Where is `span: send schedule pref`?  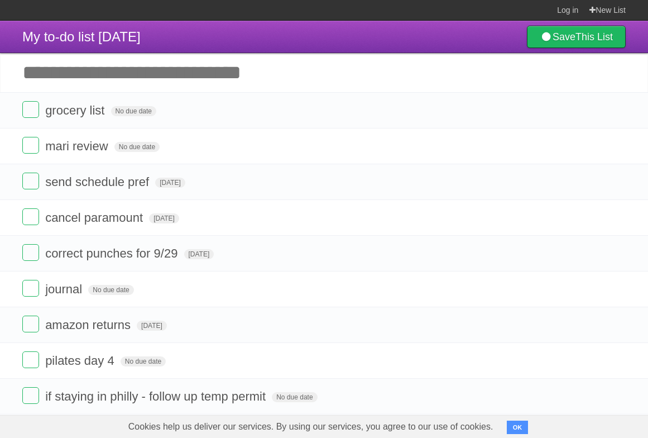
span: send schedule pref is located at coordinates (98, 181).